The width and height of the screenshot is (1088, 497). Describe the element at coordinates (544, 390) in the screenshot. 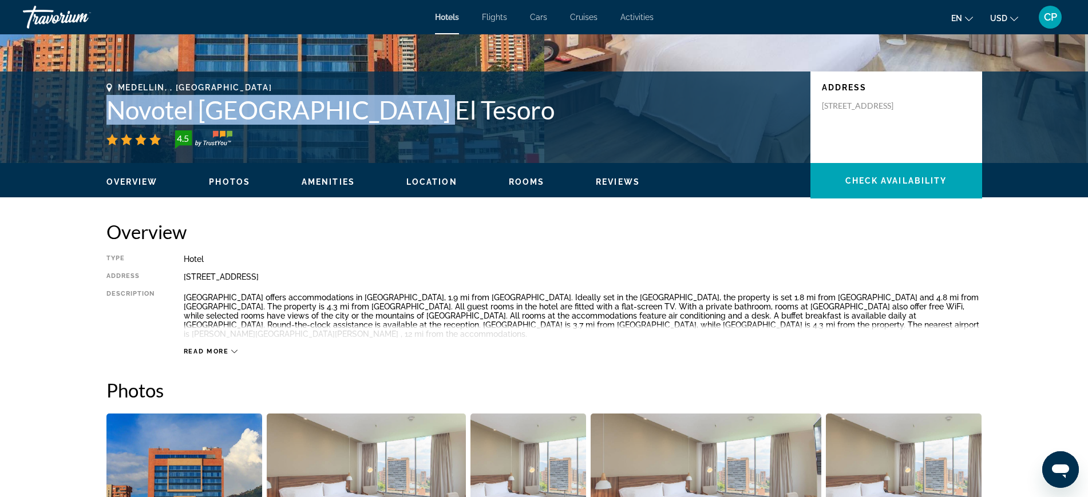

I see `h2: Photos` at that location.